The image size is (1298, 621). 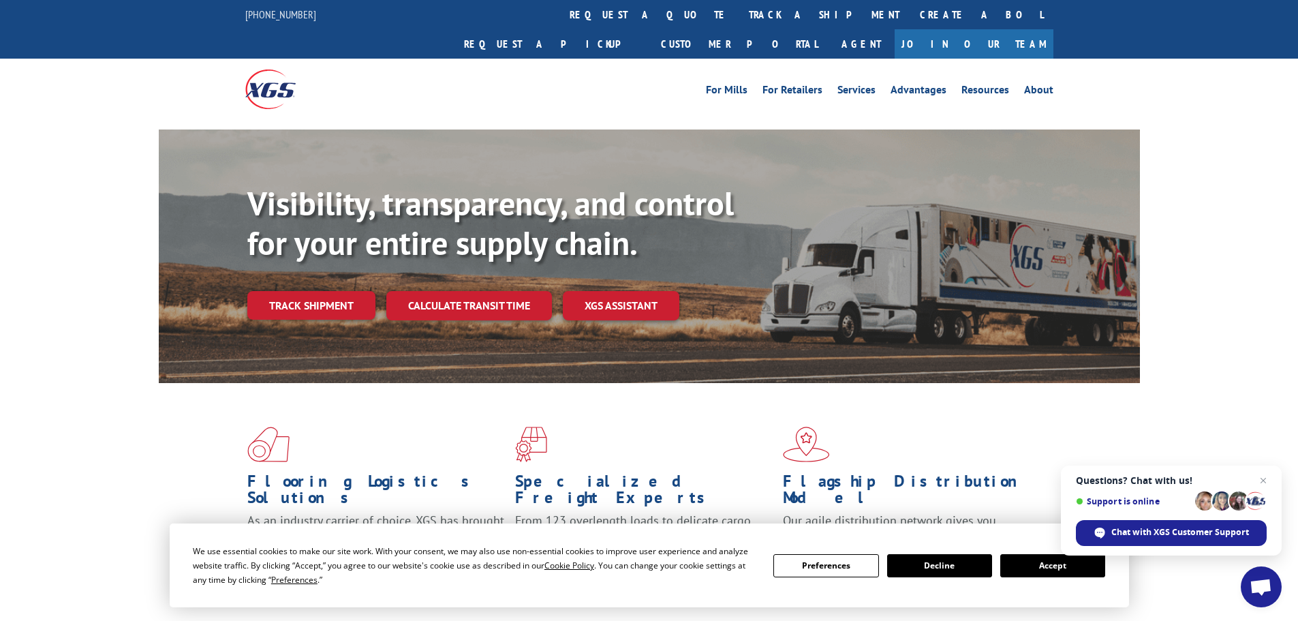 I want to click on a: Join Our Team, so click(x=974, y=44).